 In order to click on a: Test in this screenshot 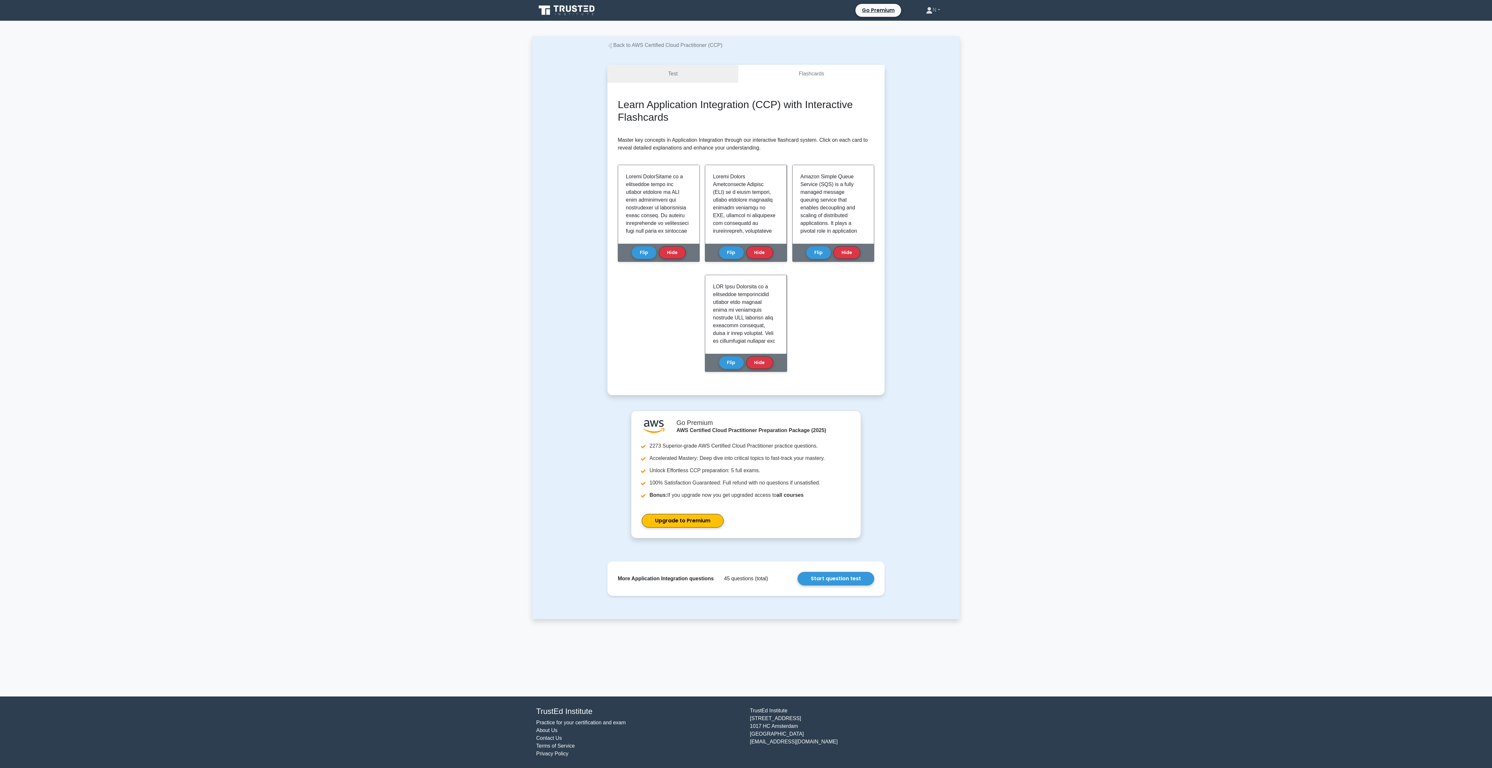, I will do `click(673, 74)`.